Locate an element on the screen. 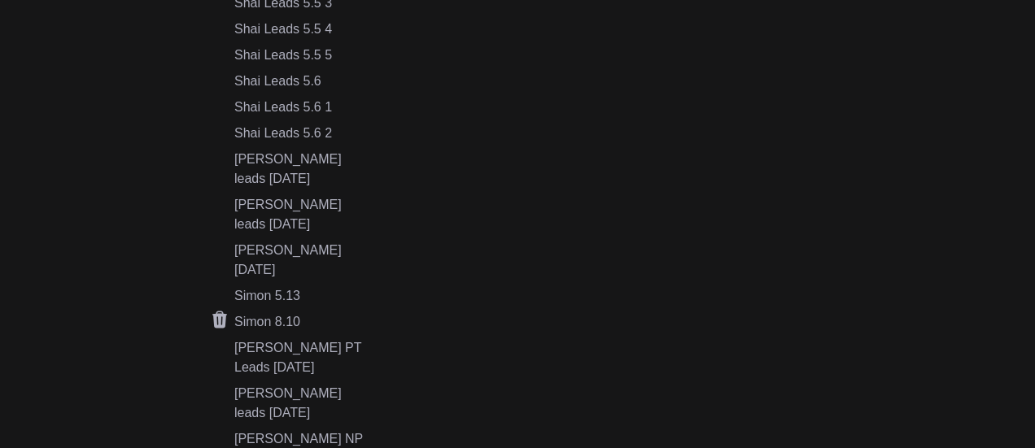 This screenshot has height=448, width=1035. div: Shai Leads 5.5 4 is located at coordinates (303, 29).